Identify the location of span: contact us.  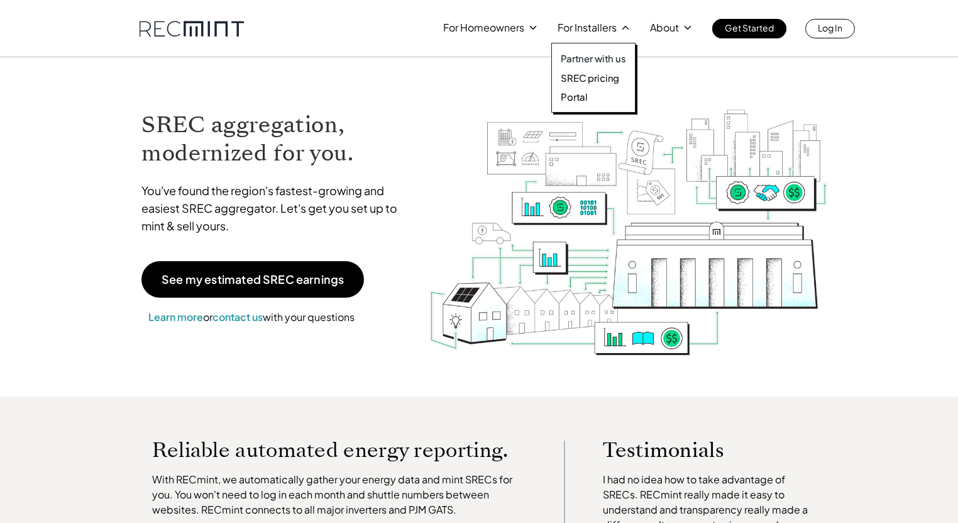
(238, 316).